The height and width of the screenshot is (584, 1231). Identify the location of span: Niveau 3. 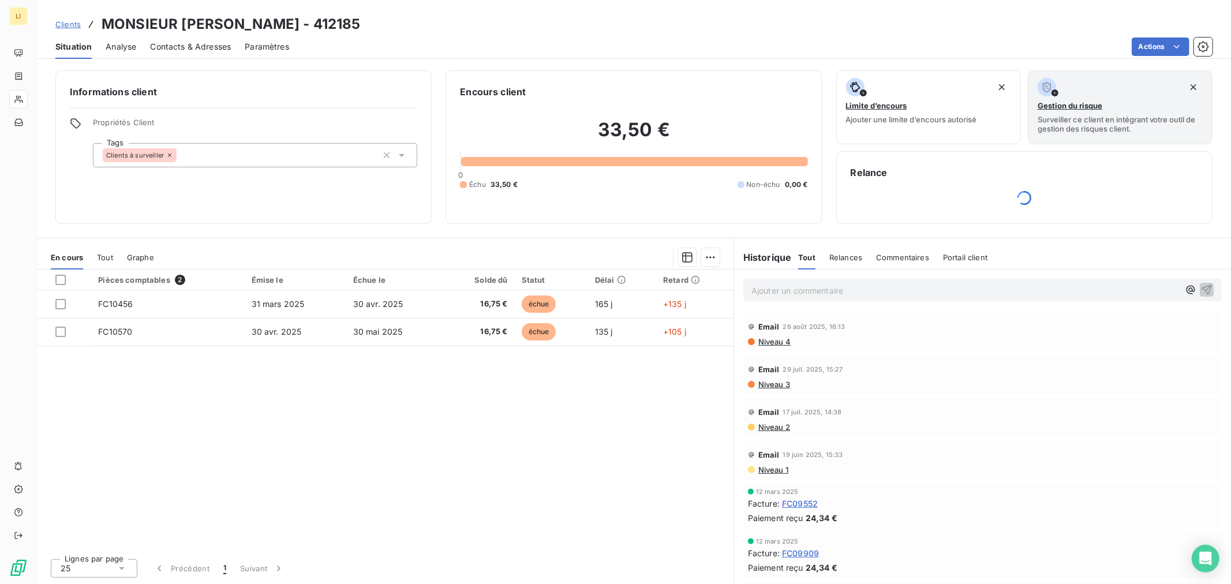
(773, 384).